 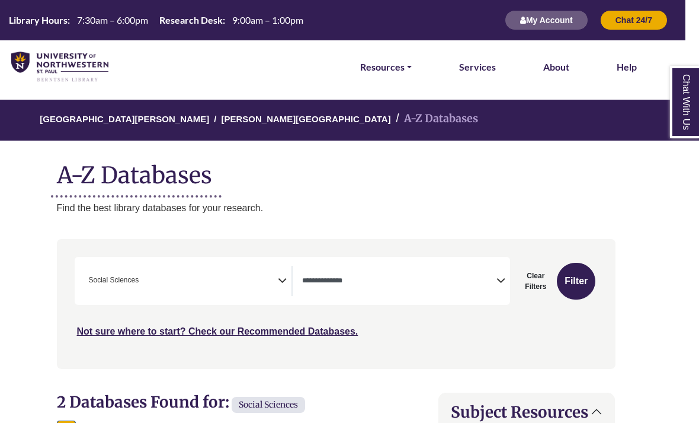 What do you see at coordinates (156, 19) in the screenshot?
I see `table: Hours Today` at bounding box center [156, 19].